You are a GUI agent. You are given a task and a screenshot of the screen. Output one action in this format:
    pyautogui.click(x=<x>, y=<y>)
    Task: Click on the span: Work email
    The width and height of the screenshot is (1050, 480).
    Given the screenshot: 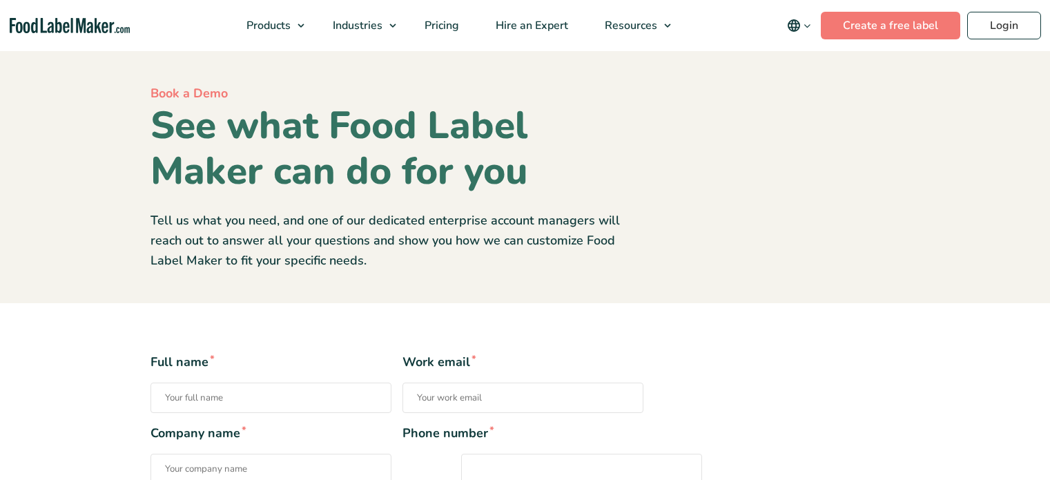 What is the action you would take?
    pyautogui.click(x=523, y=362)
    